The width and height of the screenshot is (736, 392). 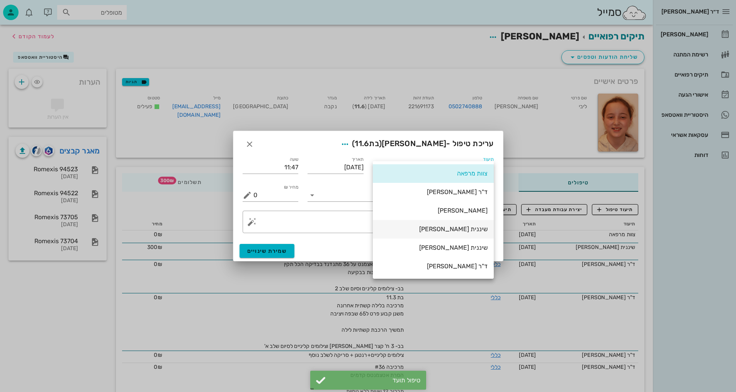 I want to click on button: שמירת שינויים, so click(x=267, y=251).